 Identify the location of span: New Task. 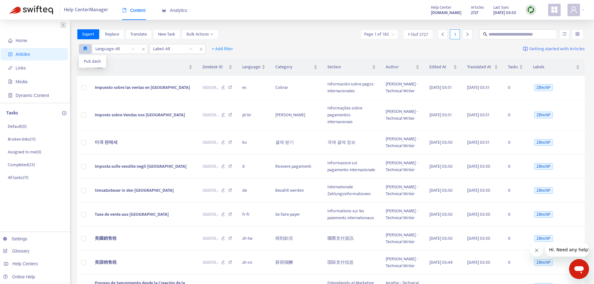
(166, 34).